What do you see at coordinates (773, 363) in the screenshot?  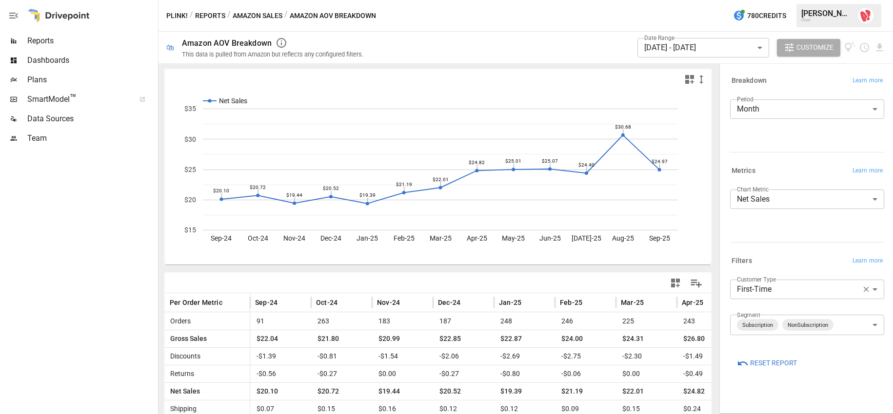 I see `span: Reset Report` at bounding box center [773, 363].